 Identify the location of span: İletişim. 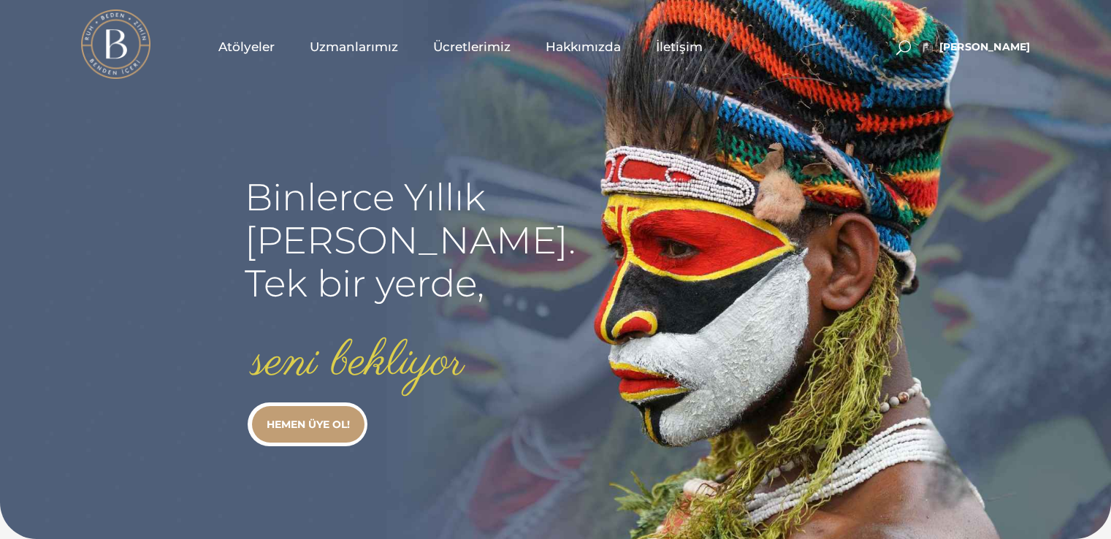
(679, 47).